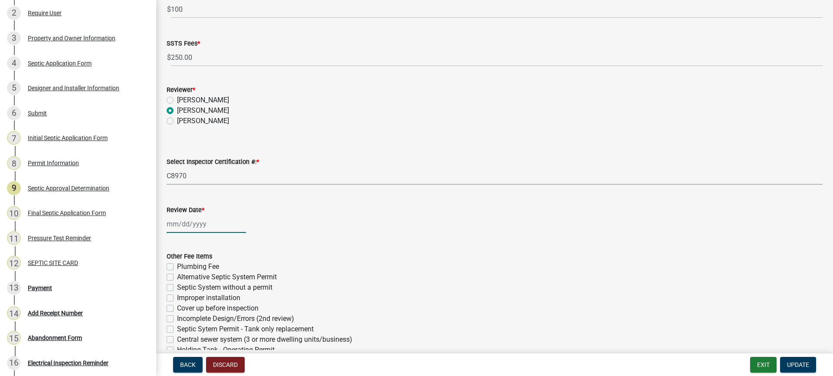 The image size is (833, 376). I want to click on div: 13, so click(14, 288).